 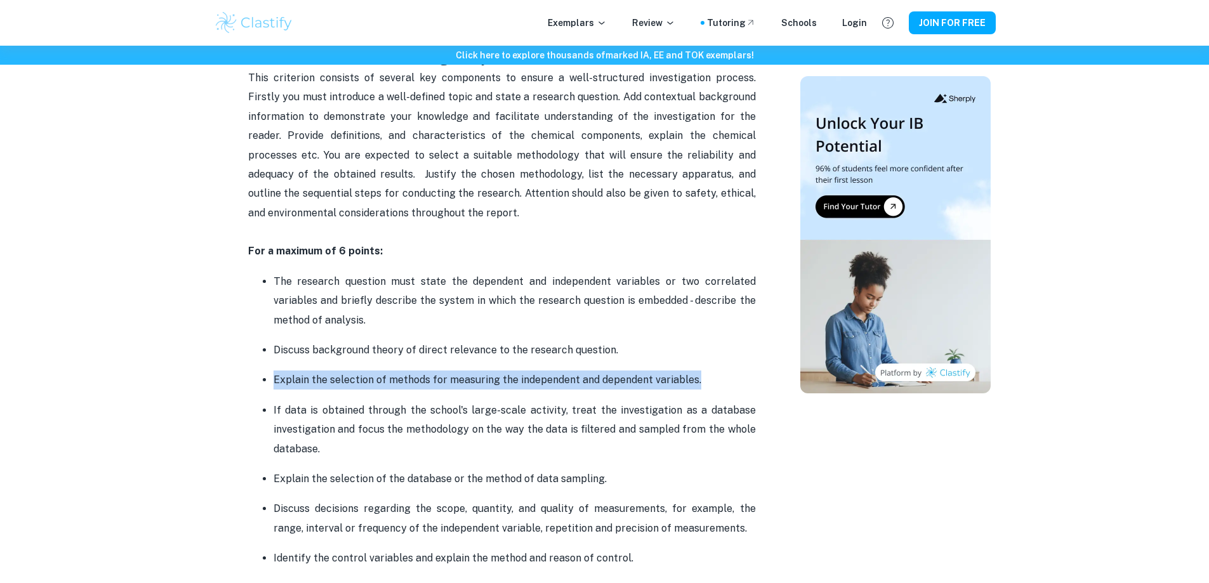 What do you see at coordinates (799, 23) in the screenshot?
I see `div: Schools` at bounding box center [799, 23].